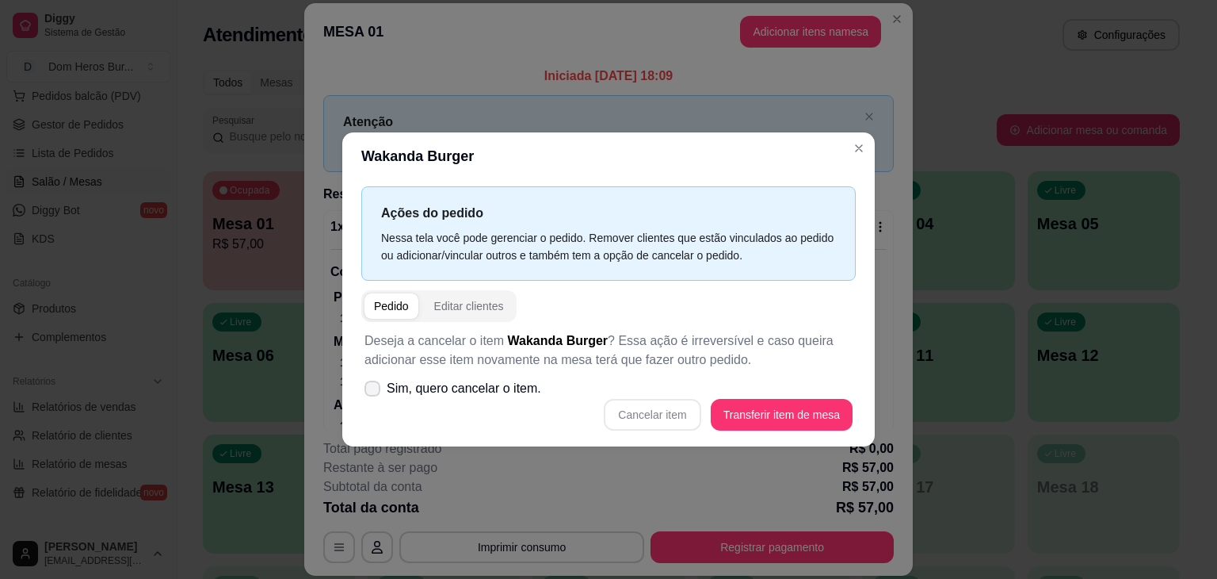 The width and height of the screenshot is (1217, 579). I want to click on p: Ações do pedido, so click(609, 212).